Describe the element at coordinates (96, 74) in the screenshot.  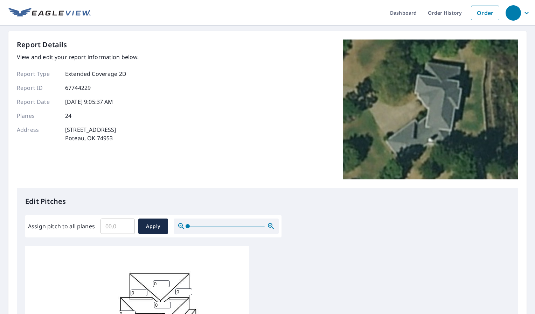
I see `p: Extended Coverage 2D` at that location.